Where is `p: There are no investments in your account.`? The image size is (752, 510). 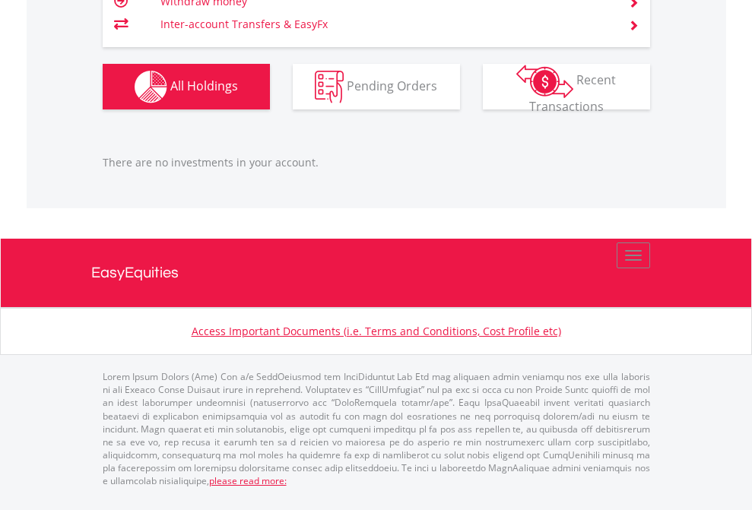 p: There are no investments in your account. is located at coordinates (376, 163).